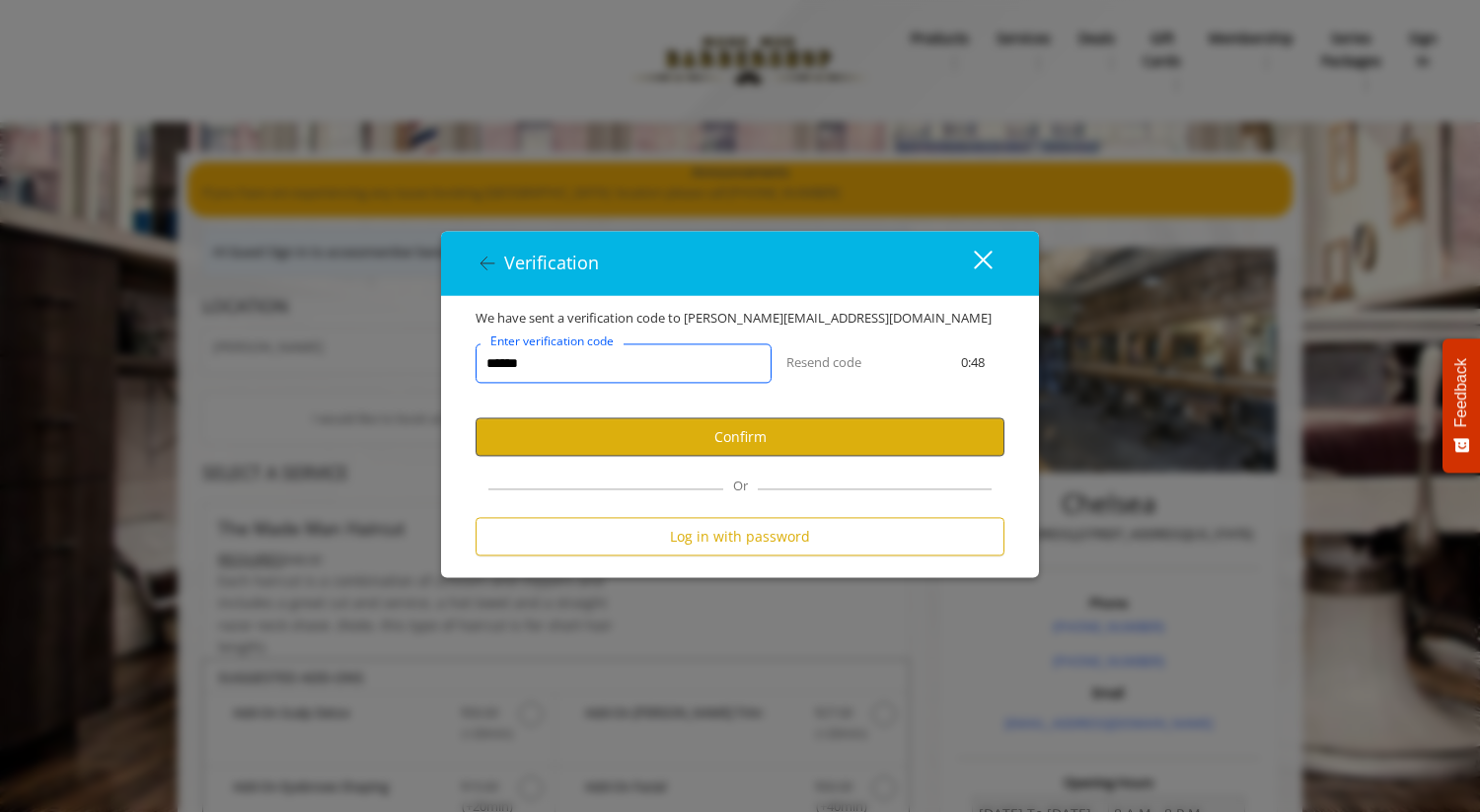 The height and width of the screenshot is (812, 1480). I want to click on div: close dialog, so click(971, 264).